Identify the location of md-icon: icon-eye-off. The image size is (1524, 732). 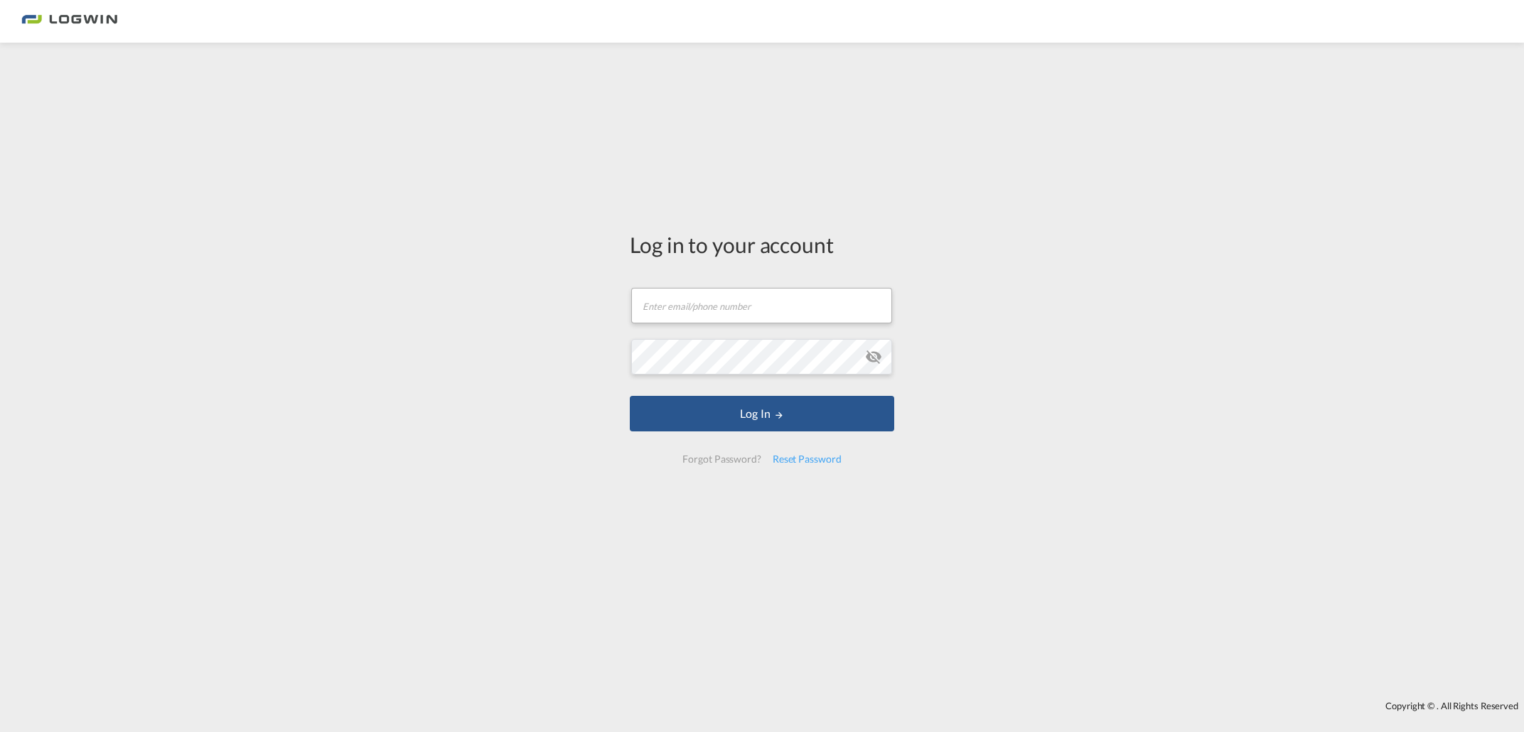
(874, 357).